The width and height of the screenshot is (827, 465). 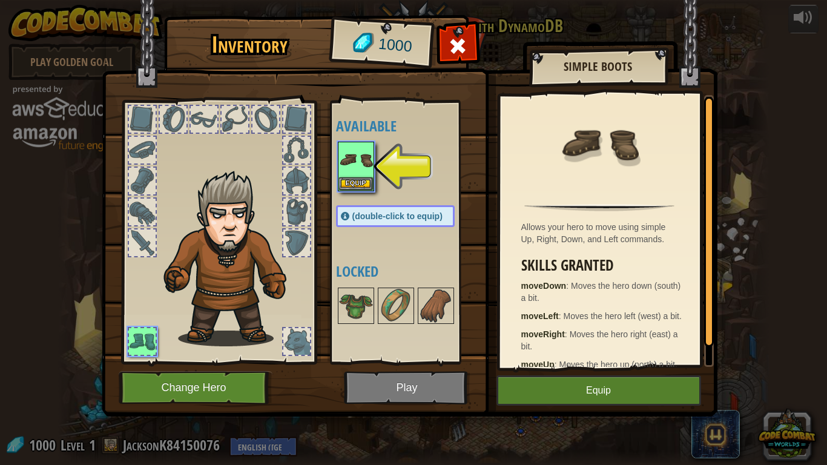 What do you see at coordinates (540, 316) in the screenshot?
I see `strong: moveLeft` at bounding box center [540, 316].